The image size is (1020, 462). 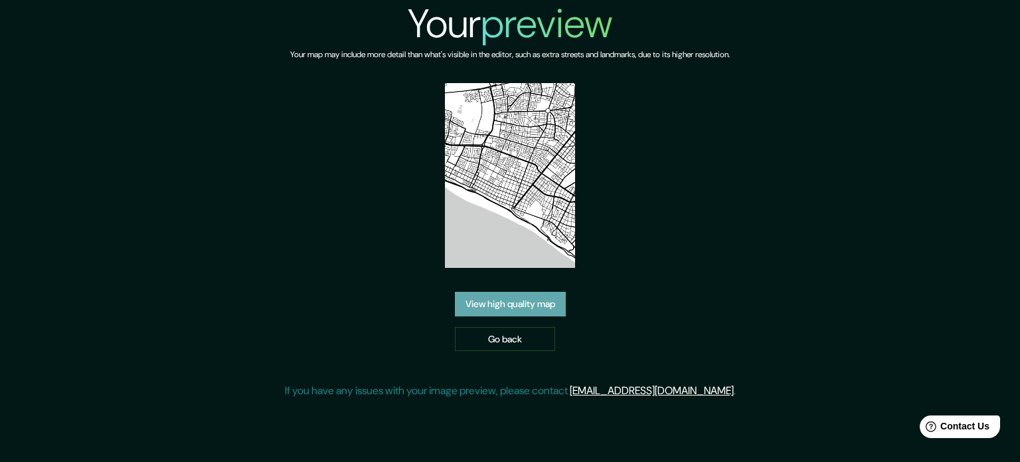 What do you see at coordinates (510, 175) in the screenshot?
I see `img: created-map-preview` at bounding box center [510, 175].